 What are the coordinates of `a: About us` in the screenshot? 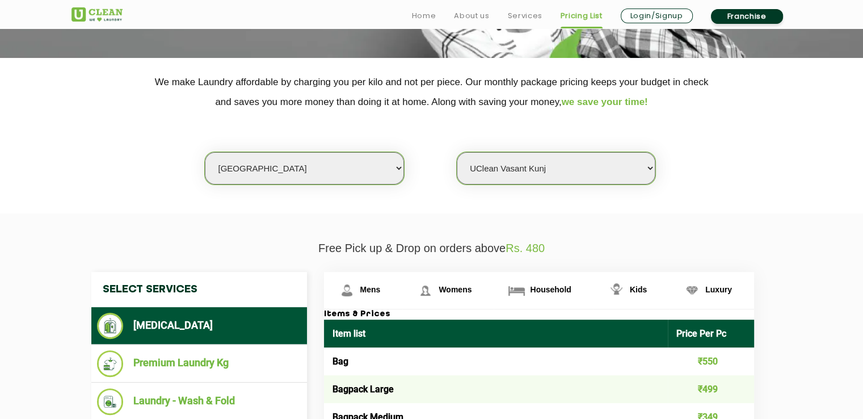 It's located at (472, 16).